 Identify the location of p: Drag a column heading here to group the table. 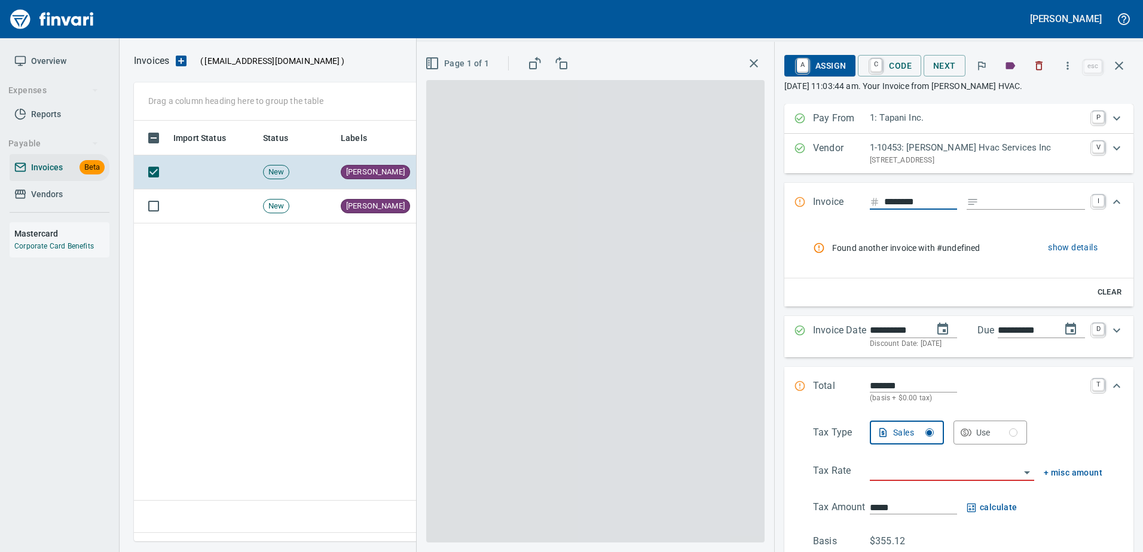
(235, 101).